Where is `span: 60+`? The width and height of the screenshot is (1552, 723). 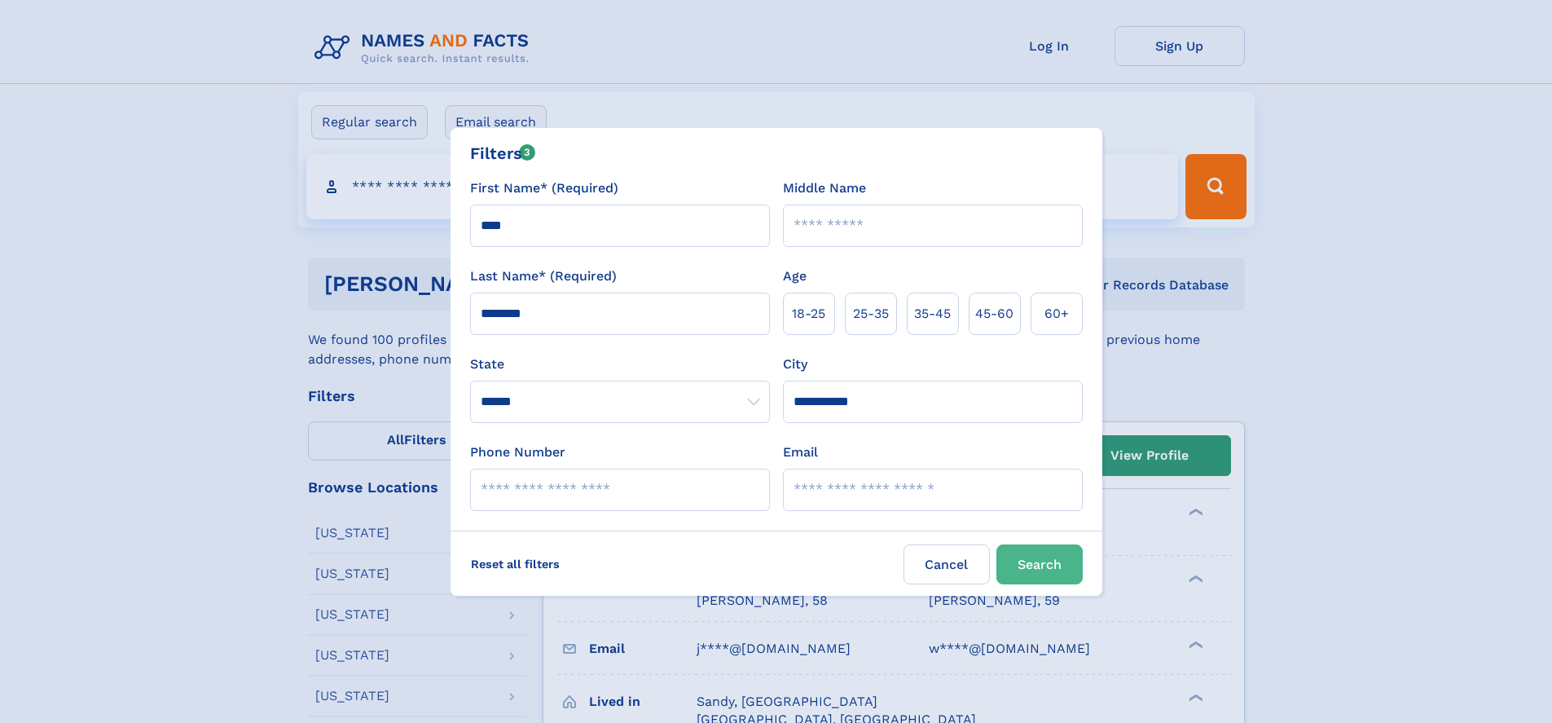 span: 60+ is located at coordinates (1057, 314).